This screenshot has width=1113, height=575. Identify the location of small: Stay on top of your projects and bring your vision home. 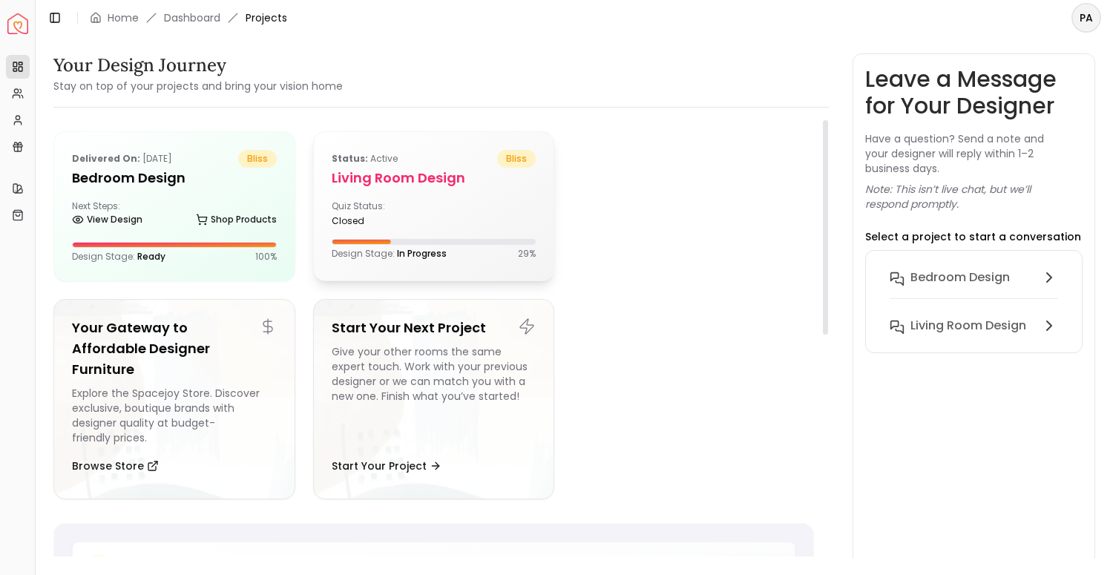
(198, 86).